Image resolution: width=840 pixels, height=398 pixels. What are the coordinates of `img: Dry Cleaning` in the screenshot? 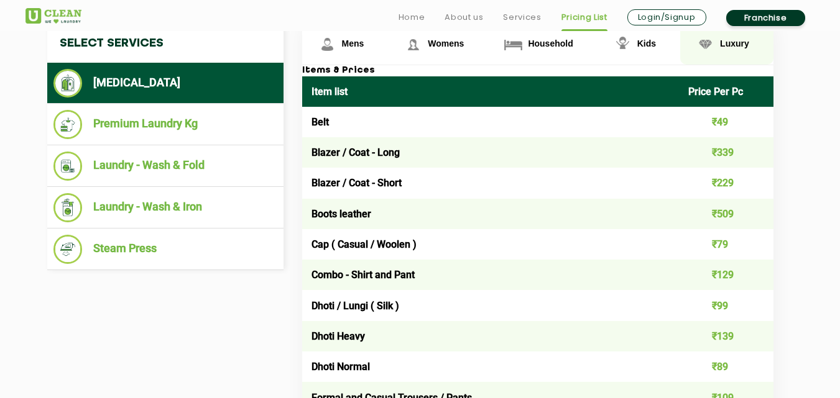 It's located at (68, 83).